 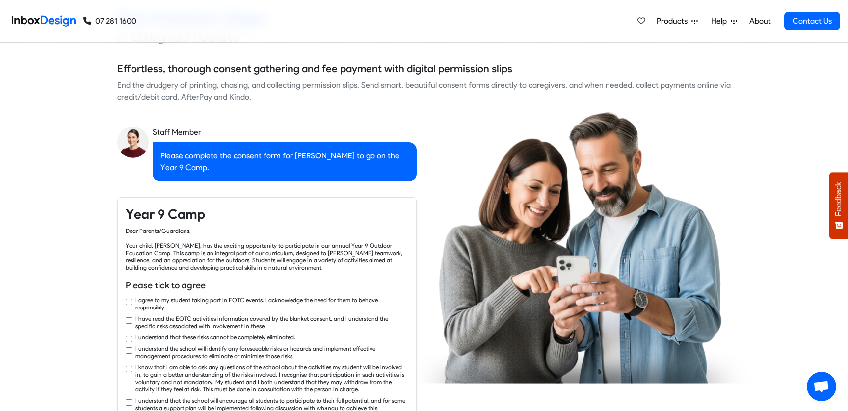 What do you see at coordinates (723, 21) in the screenshot?
I see `a: Help` at bounding box center [723, 21].